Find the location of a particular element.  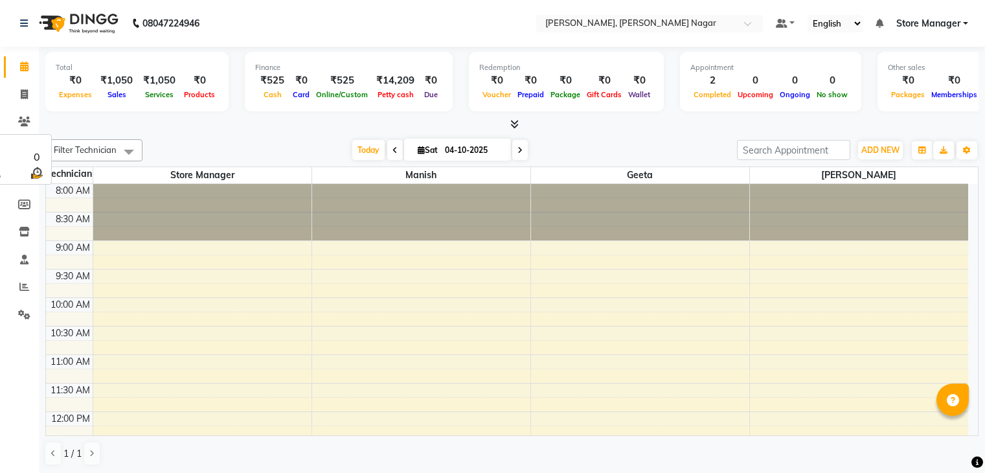

span: Prepaid is located at coordinates (530, 95).